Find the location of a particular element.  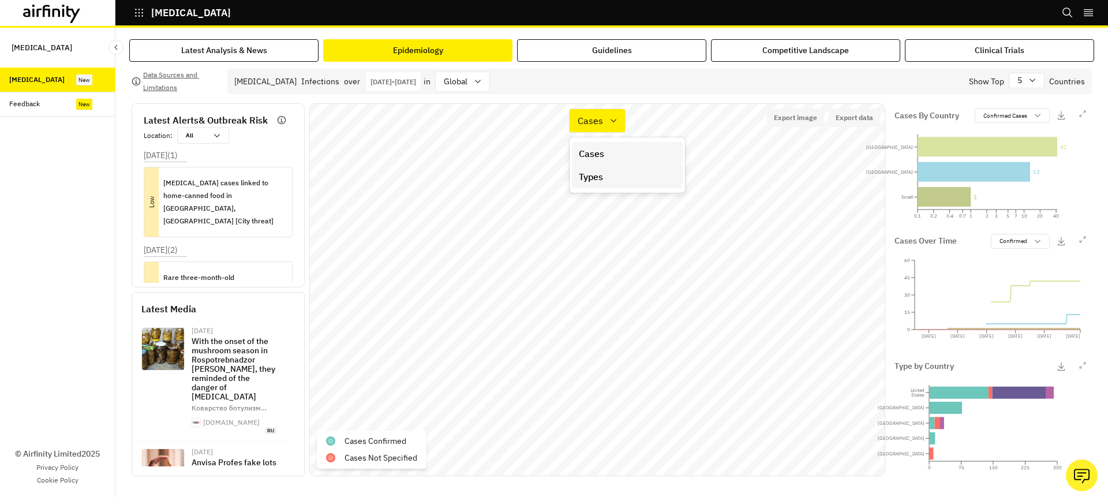

p: © Airfinity Limited 2025 is located at coordinates (57, 453).